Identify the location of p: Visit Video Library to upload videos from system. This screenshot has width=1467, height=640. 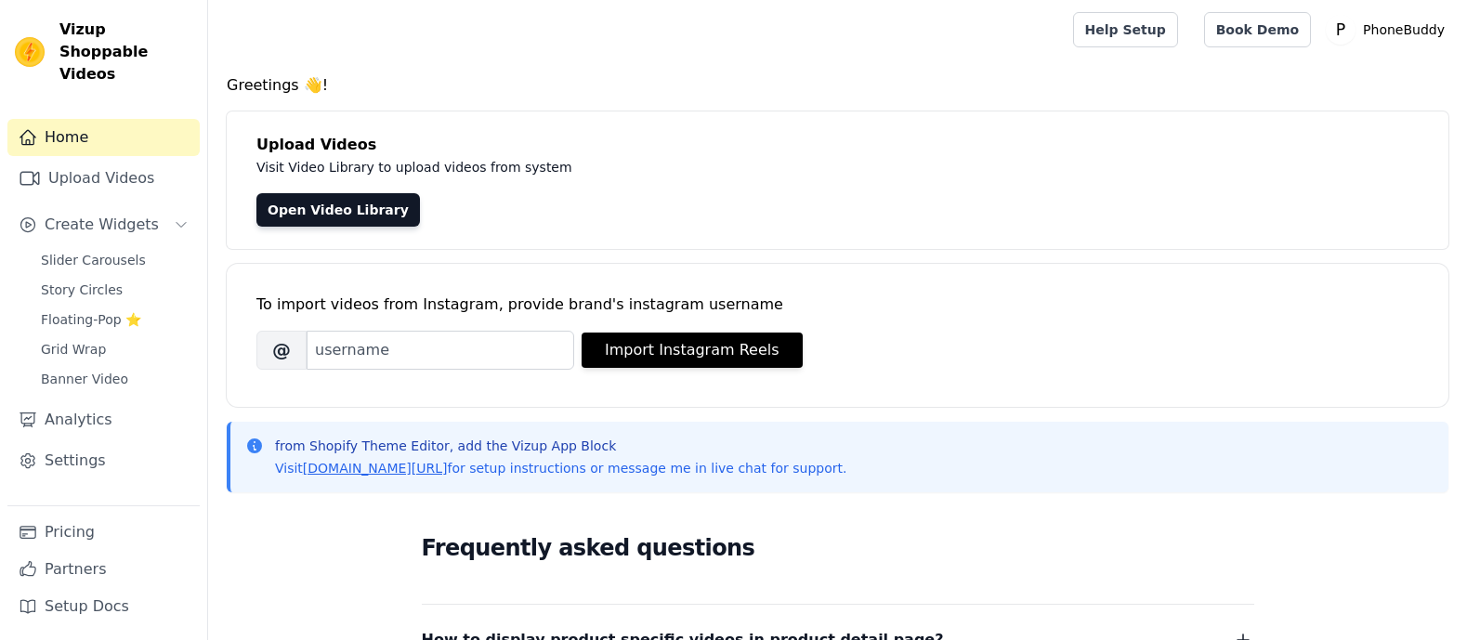
(672, 167).